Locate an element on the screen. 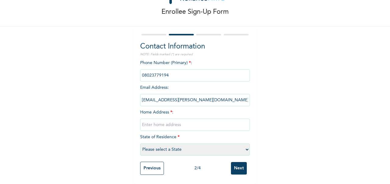 Image resolution: width=390 pixels, height=184 pixels. input: Enter home address is located at coordinates (195, 125).